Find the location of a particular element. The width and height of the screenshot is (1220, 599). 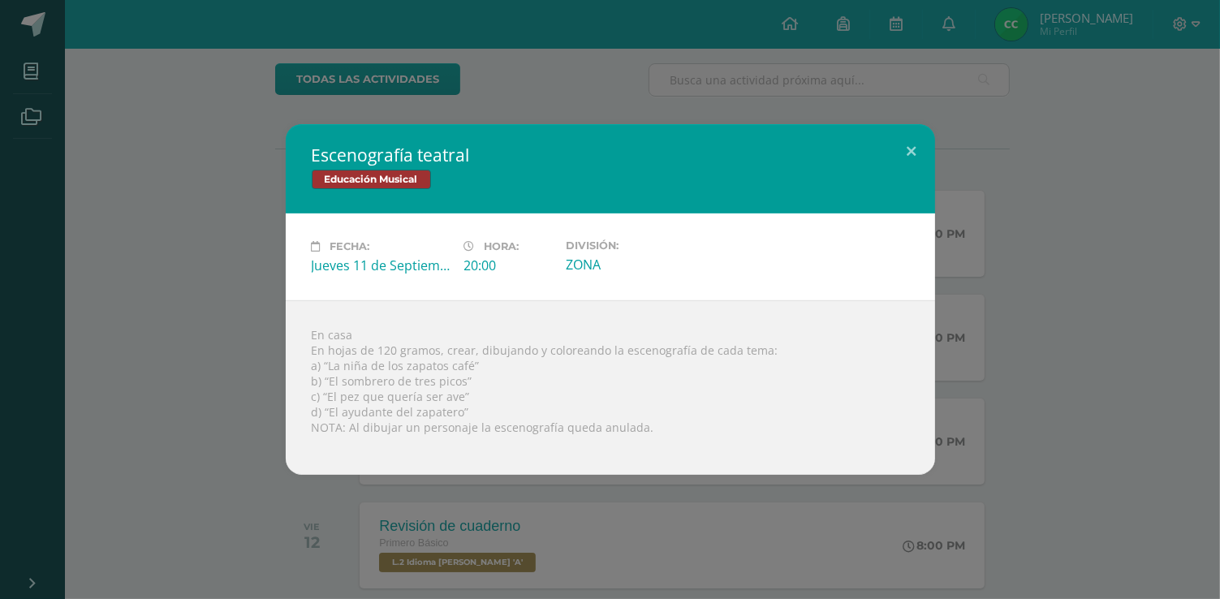

button: Close (Esc) is located at coordinates (912, 152).